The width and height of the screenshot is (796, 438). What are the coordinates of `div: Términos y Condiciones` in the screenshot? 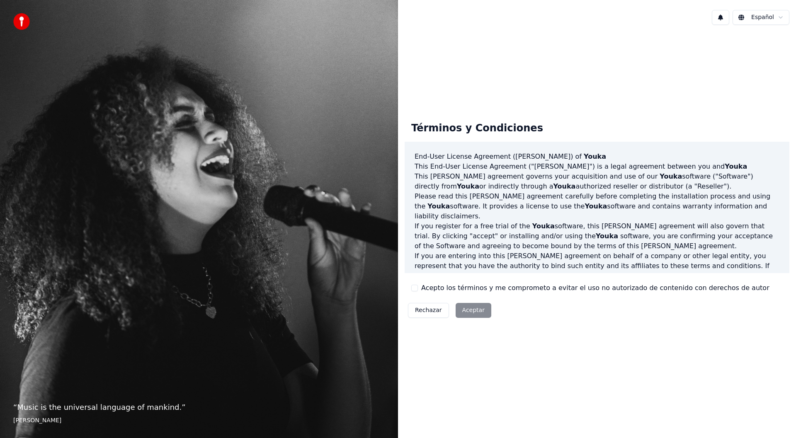 It's located at (477, 128).